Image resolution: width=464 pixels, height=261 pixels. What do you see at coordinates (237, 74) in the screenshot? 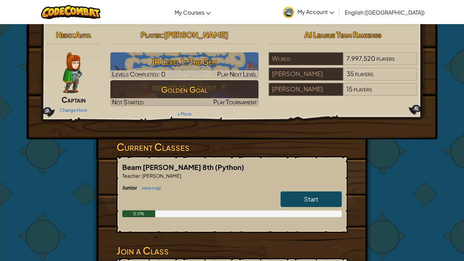
I see `span: Play Next Level` at bounding box center [237, 74].